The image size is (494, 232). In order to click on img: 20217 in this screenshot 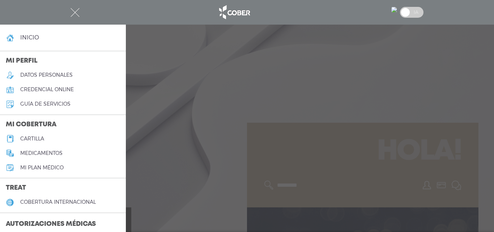, I will do `click(395, 10)`.